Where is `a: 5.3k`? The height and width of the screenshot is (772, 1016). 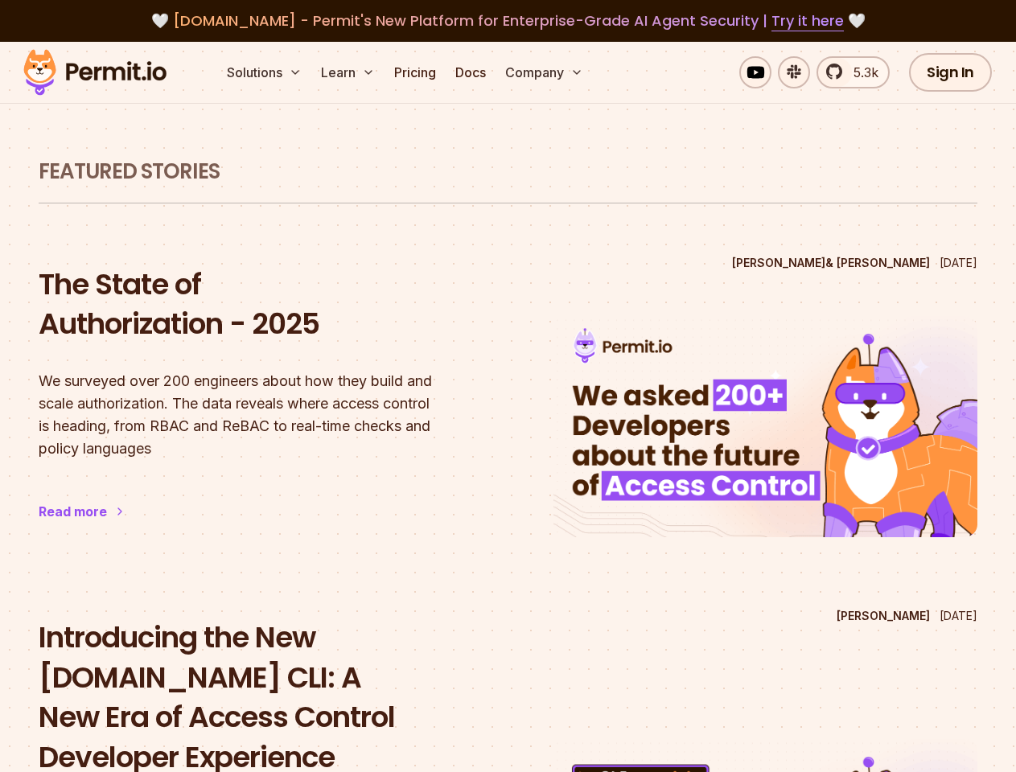 a: 5.3k is located at coordinates (853, 72).